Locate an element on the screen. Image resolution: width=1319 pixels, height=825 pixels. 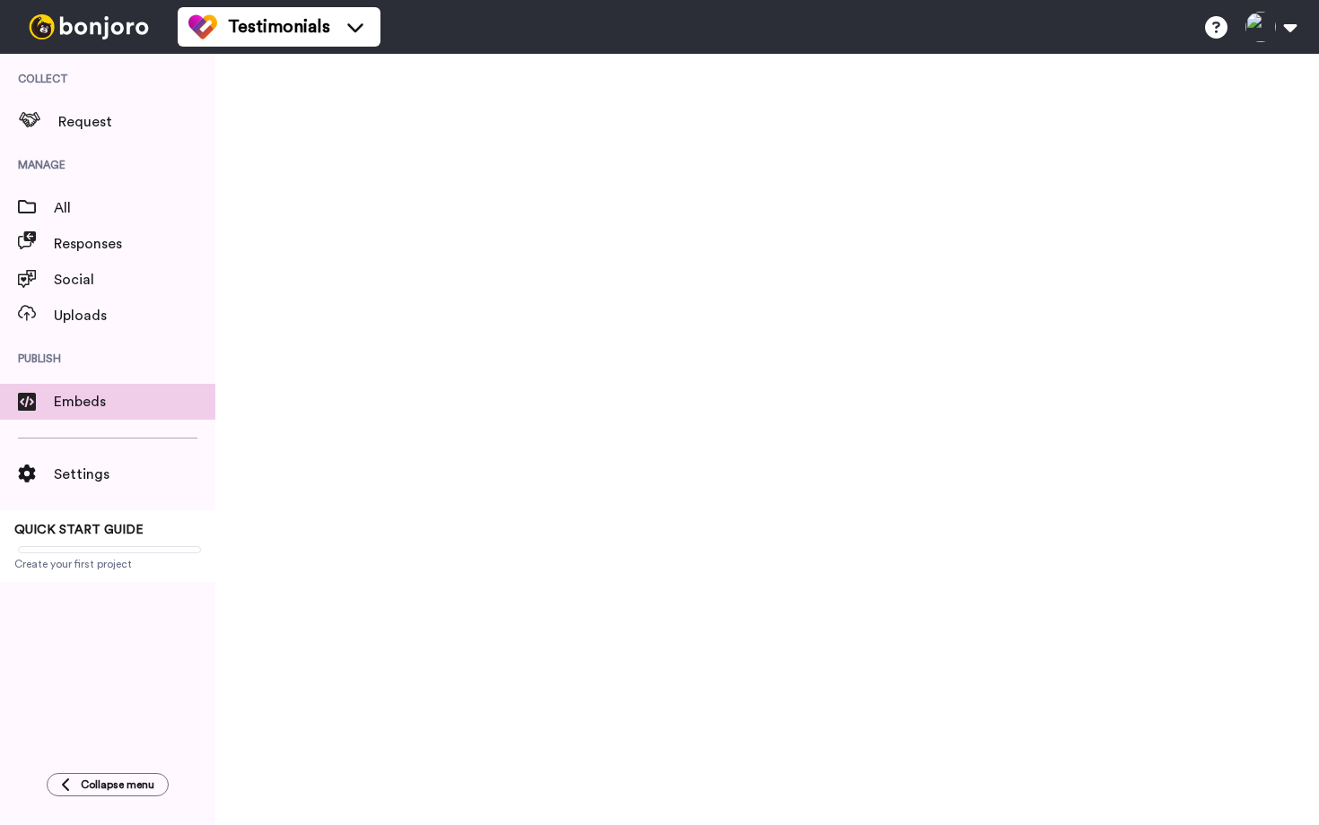
span: Collapse menu is located at coordinates (118, 785).